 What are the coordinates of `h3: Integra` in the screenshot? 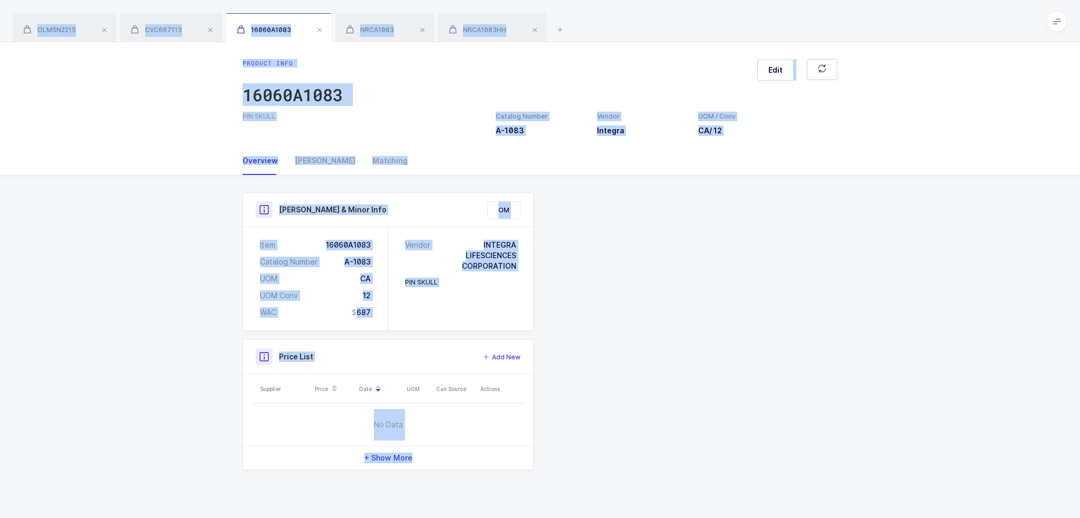 It's located at (641, 131).